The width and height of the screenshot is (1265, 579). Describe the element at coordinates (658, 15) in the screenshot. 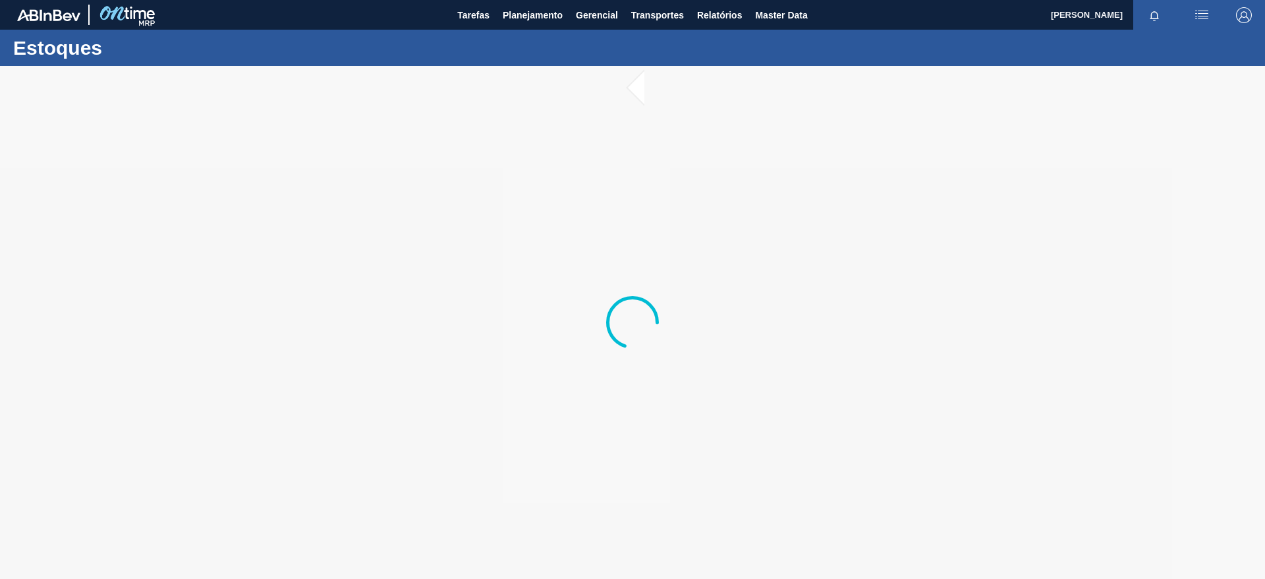

I see `span: Transportes` at that location.